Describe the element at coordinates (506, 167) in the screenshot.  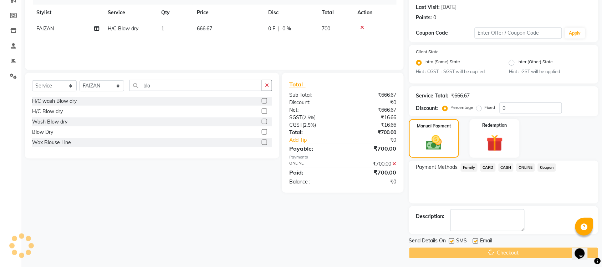
I see `span: CASH` at that location.